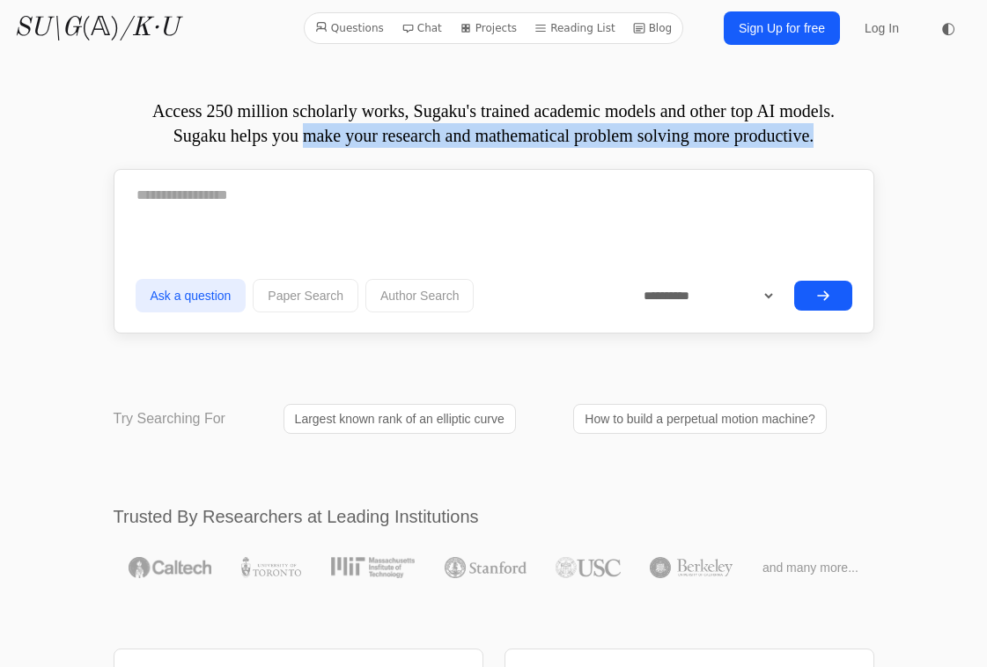 Image resolution: width=987 pixels, height=667 pixels. I want to click on a: How to build a perpetual motion machine?, so click(700, 419).